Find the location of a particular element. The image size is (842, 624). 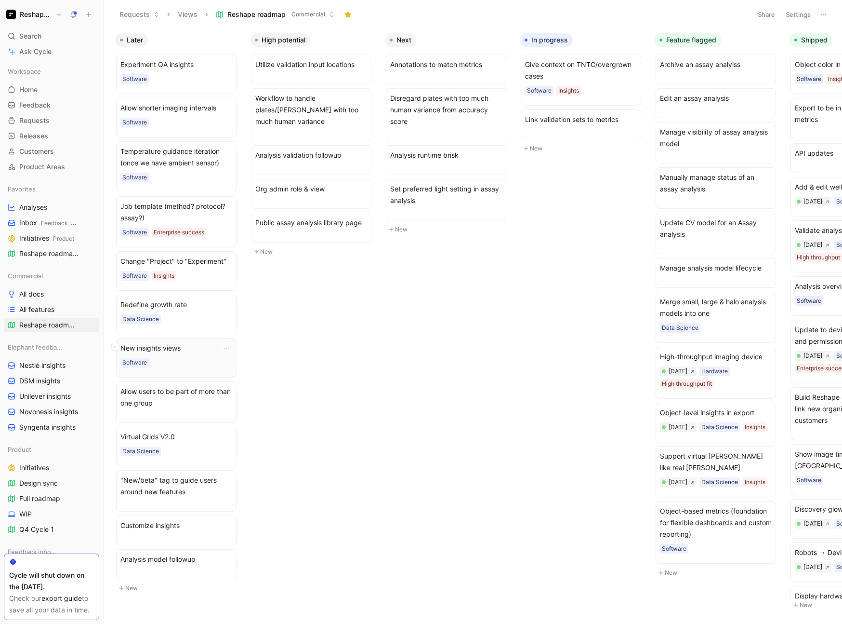

a: Nestlé insights is located at coordinates (52, 365).